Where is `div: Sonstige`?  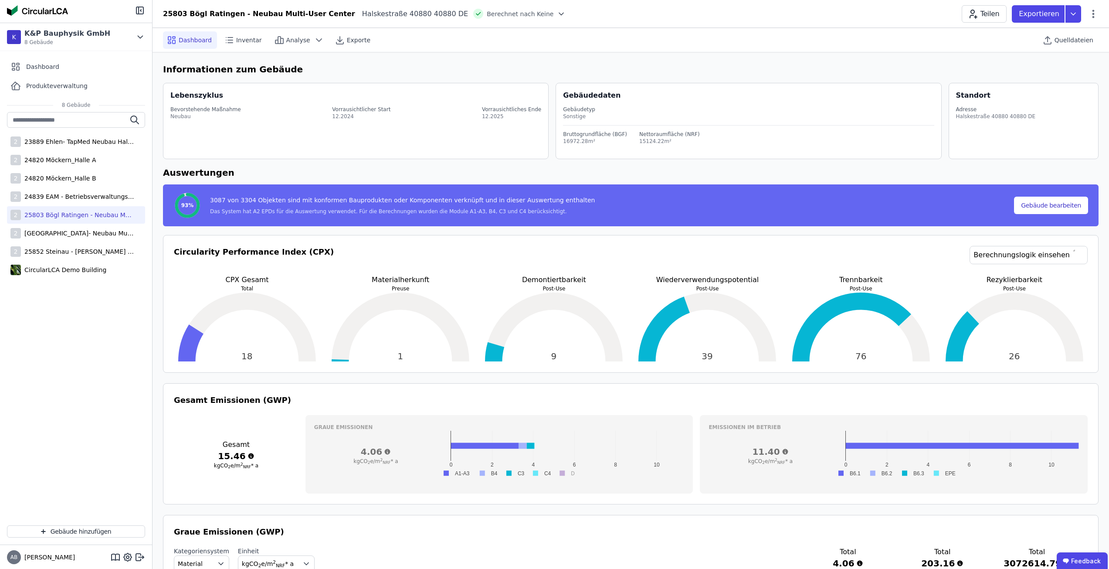
div: Sonstige is located at coordinates (748, 116).